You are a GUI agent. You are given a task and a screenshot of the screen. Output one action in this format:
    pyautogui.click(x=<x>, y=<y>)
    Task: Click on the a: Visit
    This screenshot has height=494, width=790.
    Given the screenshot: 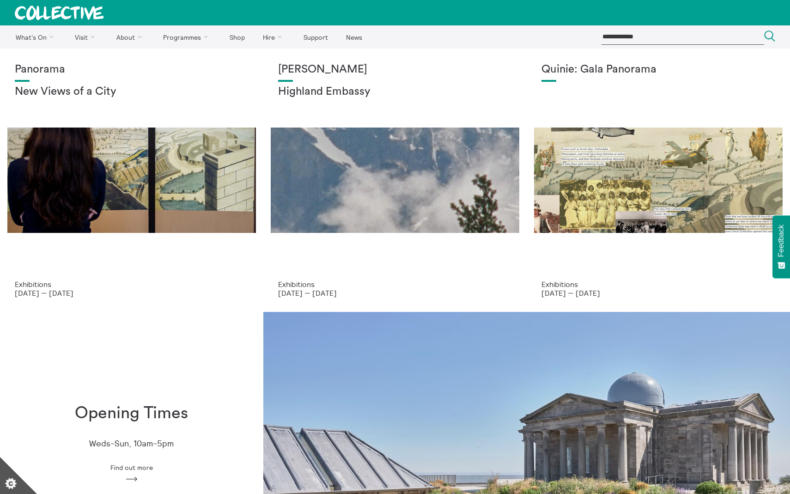 What is the action you would take?
    pyautogui.click(x=87, y=37)
    